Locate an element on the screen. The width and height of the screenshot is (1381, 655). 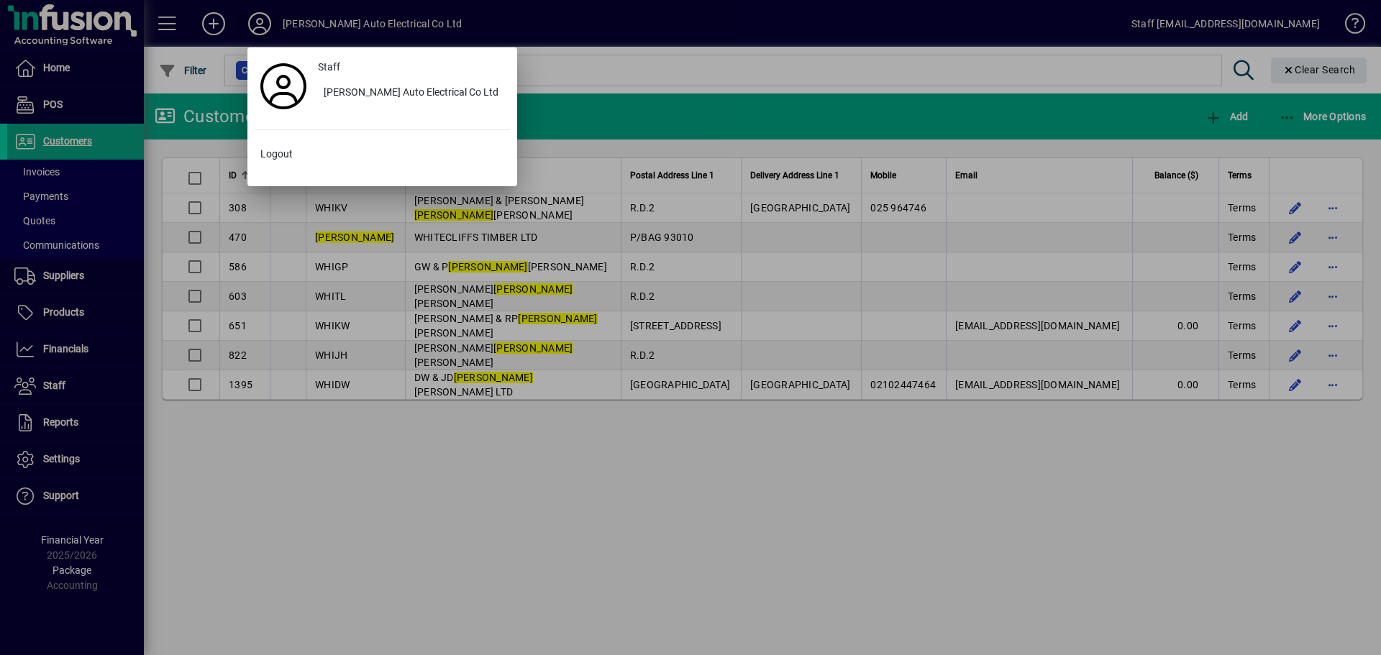
a: Staff is located at coordinates (411, 68).